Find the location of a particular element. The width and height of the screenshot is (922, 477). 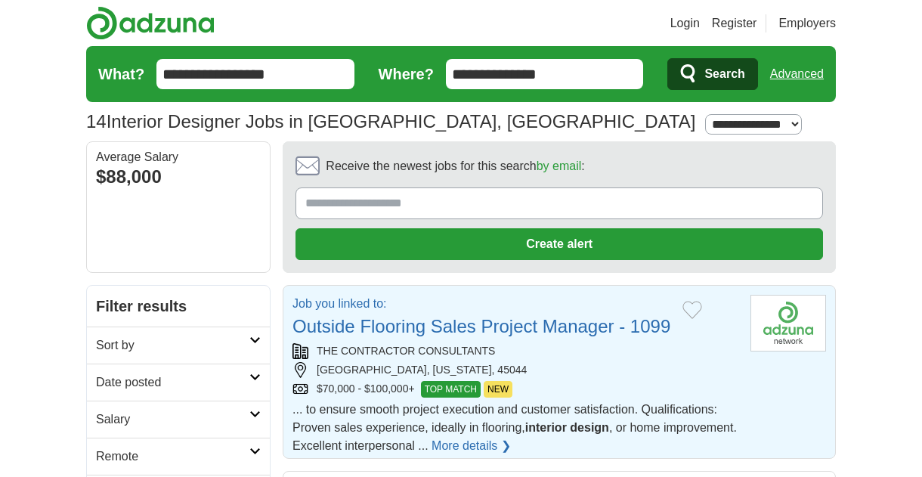

a: Outside Flooring Sales Project Manager - 1099 is located at coordinates (482, 326).